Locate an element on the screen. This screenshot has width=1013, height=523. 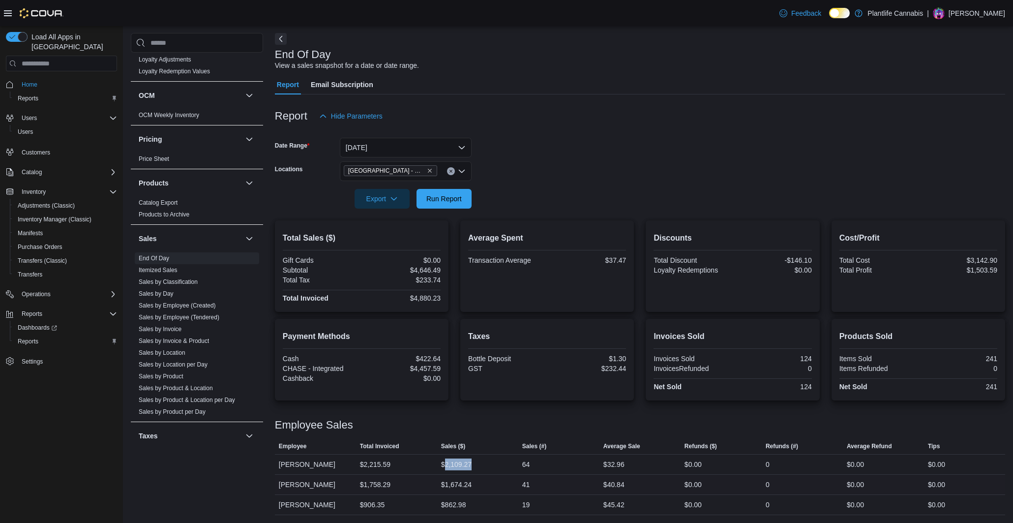
span: Transfers is located at coordinates (65, 274).